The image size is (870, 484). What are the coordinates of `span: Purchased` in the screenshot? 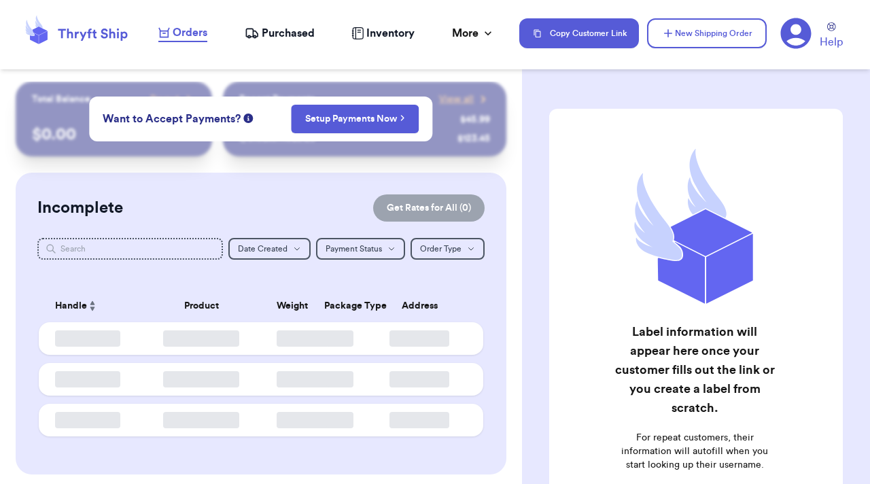 It's located at (288, 33).